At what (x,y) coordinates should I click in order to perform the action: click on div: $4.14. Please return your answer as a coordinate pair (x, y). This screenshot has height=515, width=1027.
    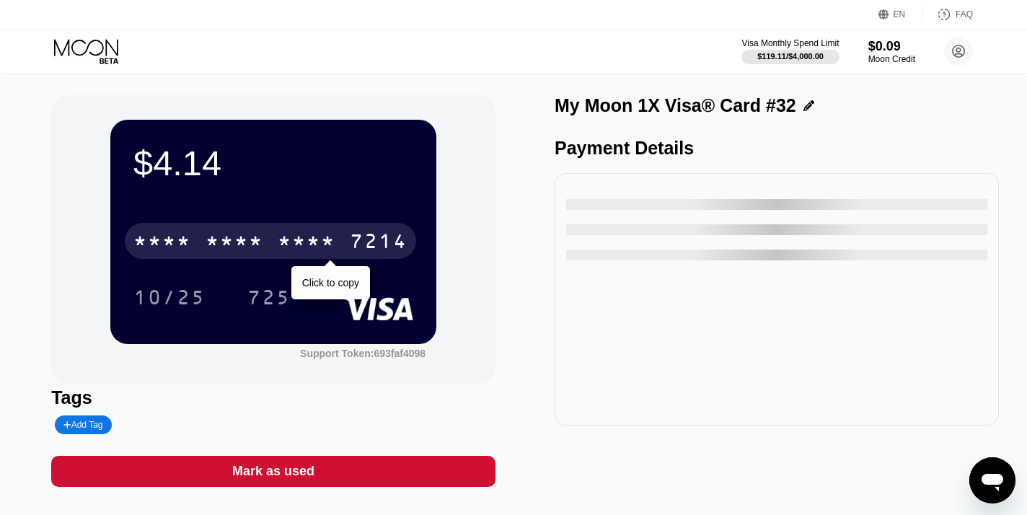
    Looking at the image, I should click on (273, 163).